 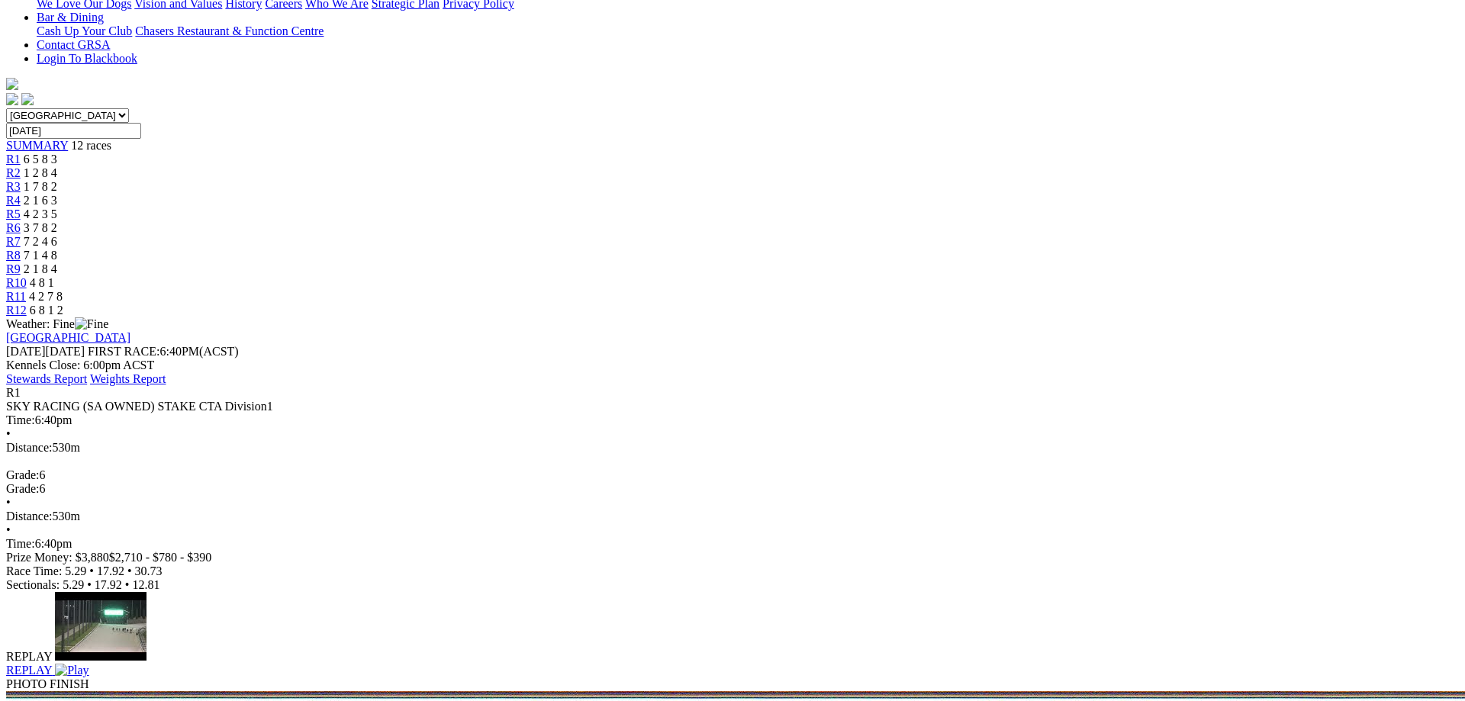 What do you see at coordinates (42, 282) in the screenshot?
I see `span: 4 8 1` at bounding box center [42, 282].